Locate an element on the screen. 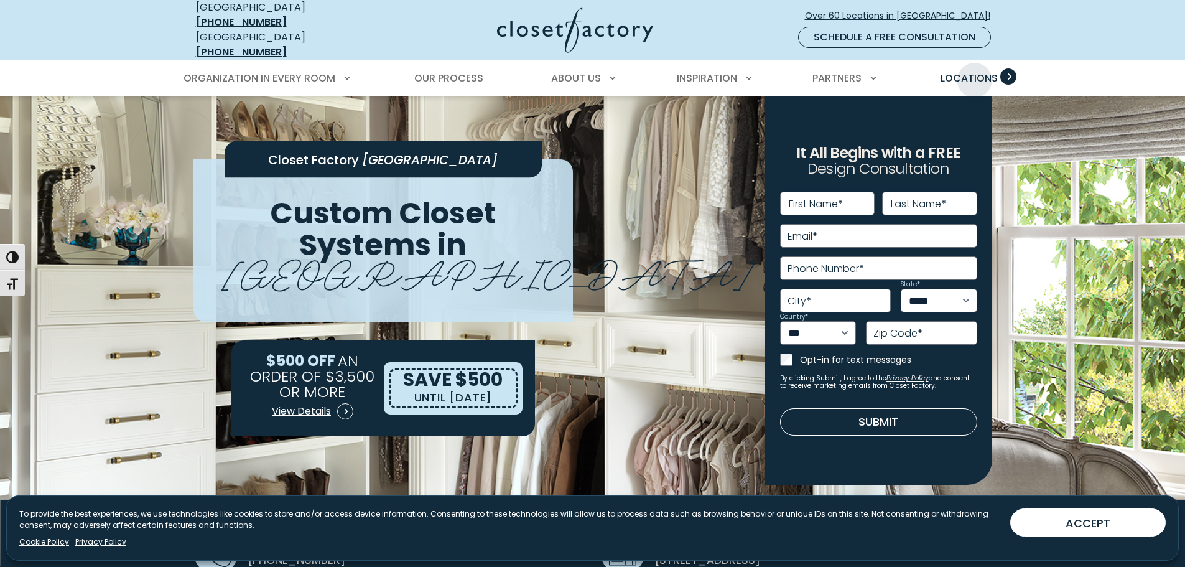 This screenshot has width=1185, height=567. a: View Details is located at coordinates (312, 411).